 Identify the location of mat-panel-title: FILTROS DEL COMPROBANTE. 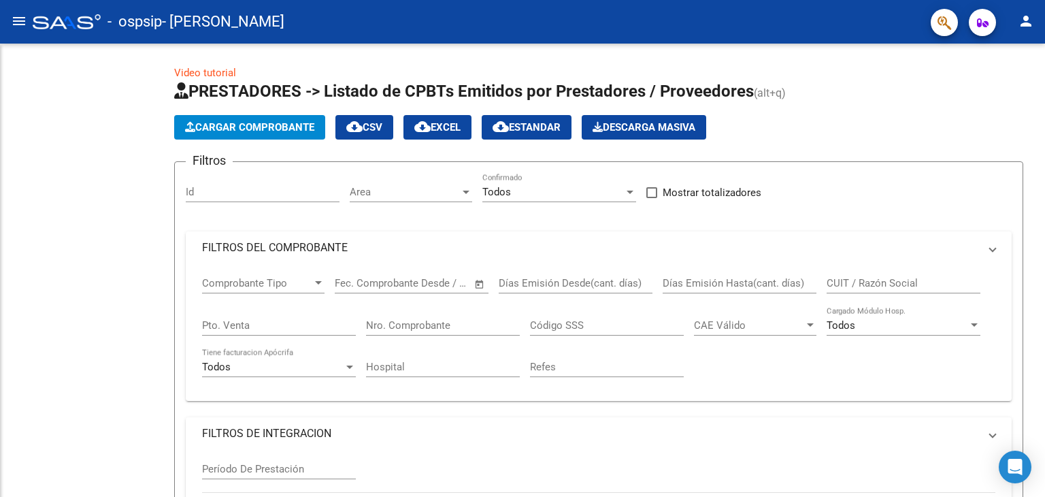
(591, 248).